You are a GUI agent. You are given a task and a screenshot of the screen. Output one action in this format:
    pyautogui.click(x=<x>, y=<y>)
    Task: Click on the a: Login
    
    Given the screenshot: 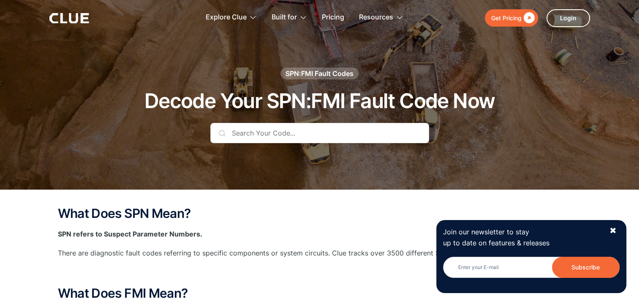 What is the action you would take?
    pyautogui.click(x=568, y=18)
    